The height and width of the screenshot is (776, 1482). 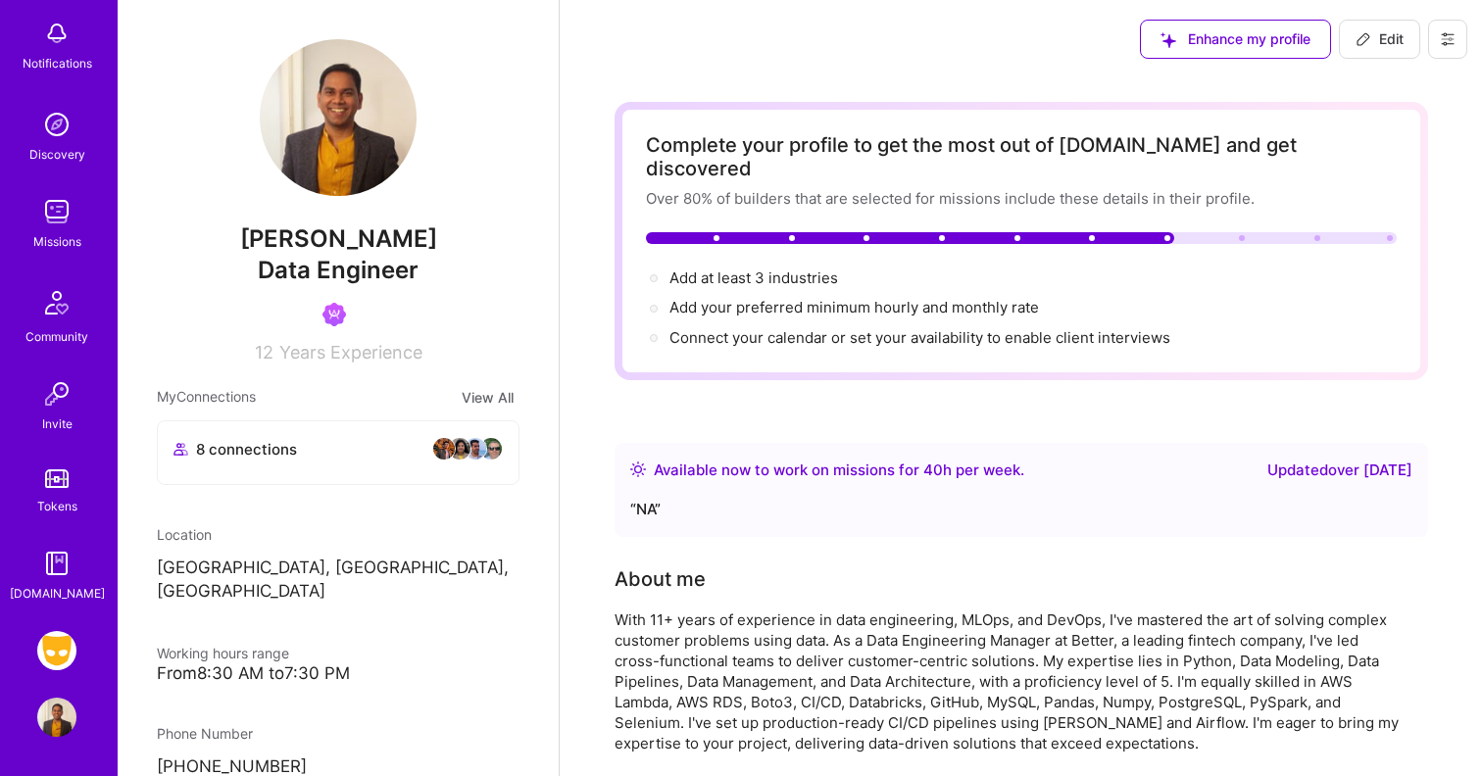 I want to click on img: Availability, so click(x=638, y=469).